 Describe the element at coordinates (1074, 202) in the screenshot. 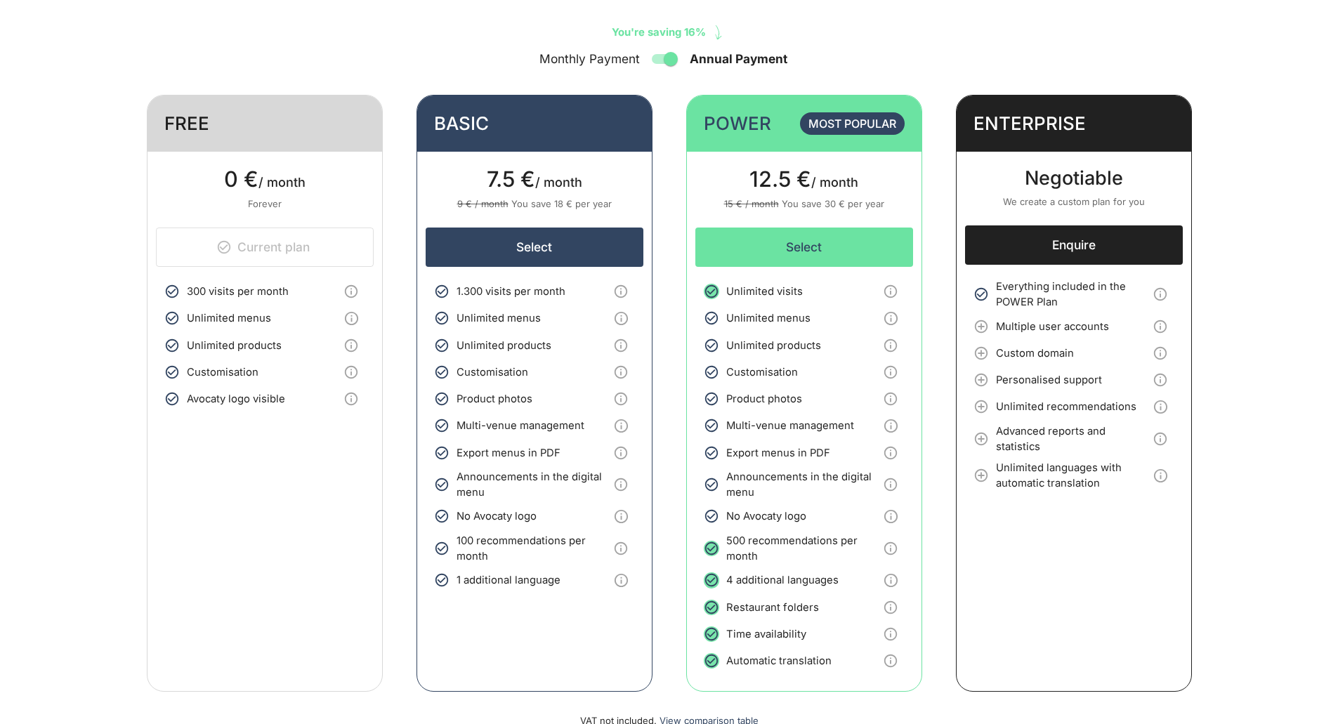

I see `p: We create a custom plan for you` at that location.